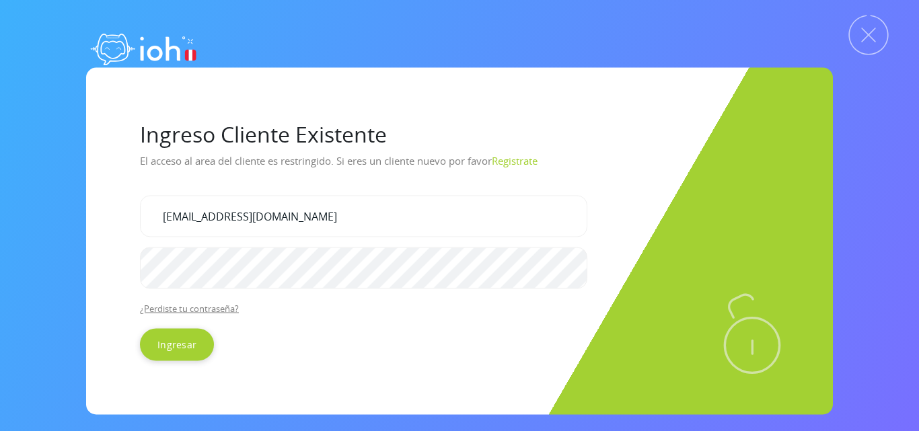 The image size is (919, 431). Describe the element at coordinates (459, 167) in the screenshot. I see `p: El acceso al area del cliente es restringido. Si eres un cliente nuevo por favor` at that location.